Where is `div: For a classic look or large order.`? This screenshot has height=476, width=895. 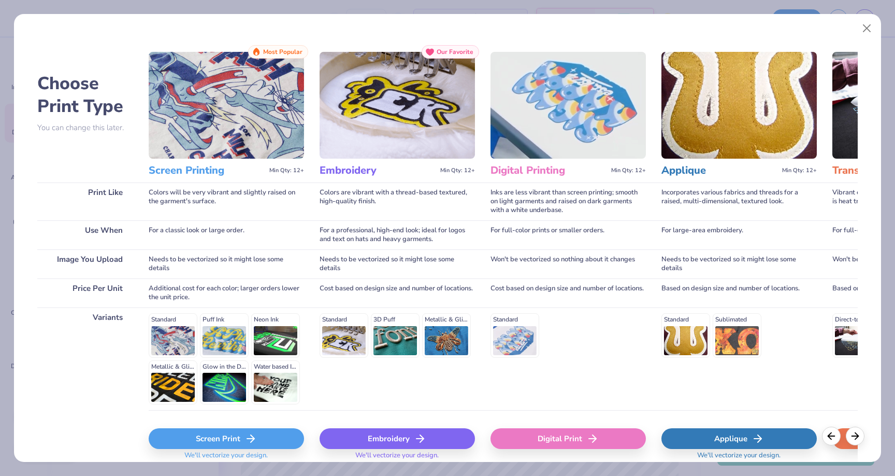
div: For a classic look or large order. is located at coordinates (226, 235).